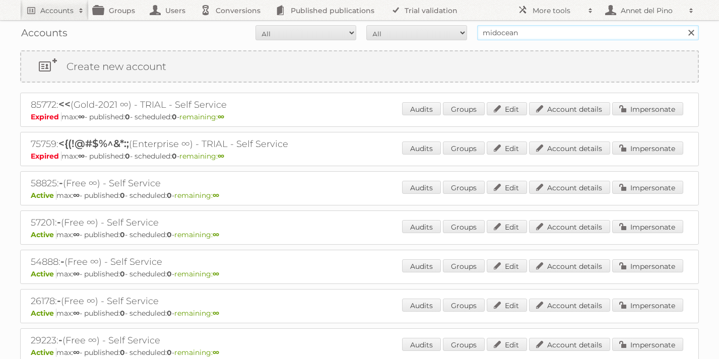 The width and height of the screenshot is (719, 359). I want to click on h2: 57201: (Free ∞) - Self Service, so click(207, 223).